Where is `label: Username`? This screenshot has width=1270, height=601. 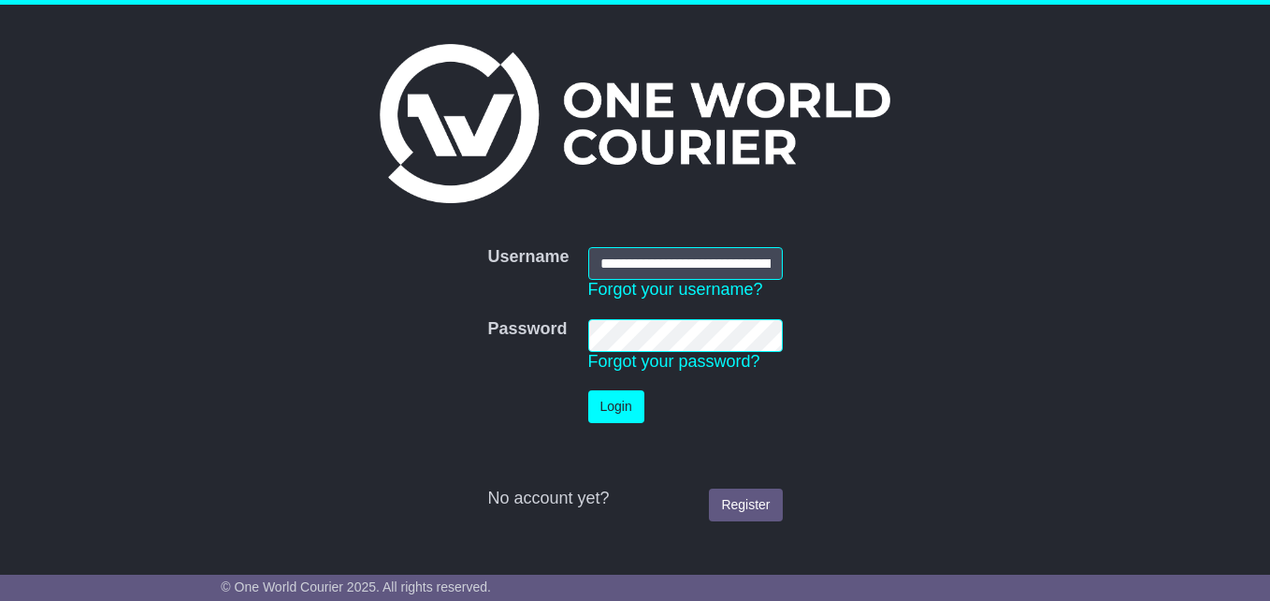
label: Username is located at coordinates (528, 257).